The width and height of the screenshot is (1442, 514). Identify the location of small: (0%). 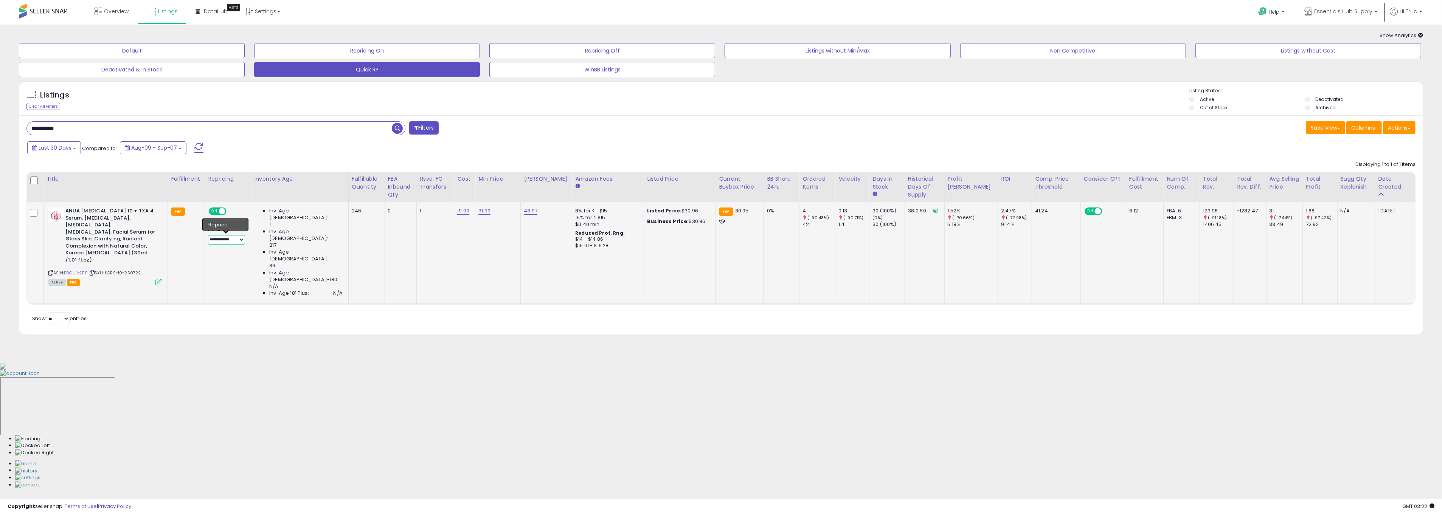
(878, 218).